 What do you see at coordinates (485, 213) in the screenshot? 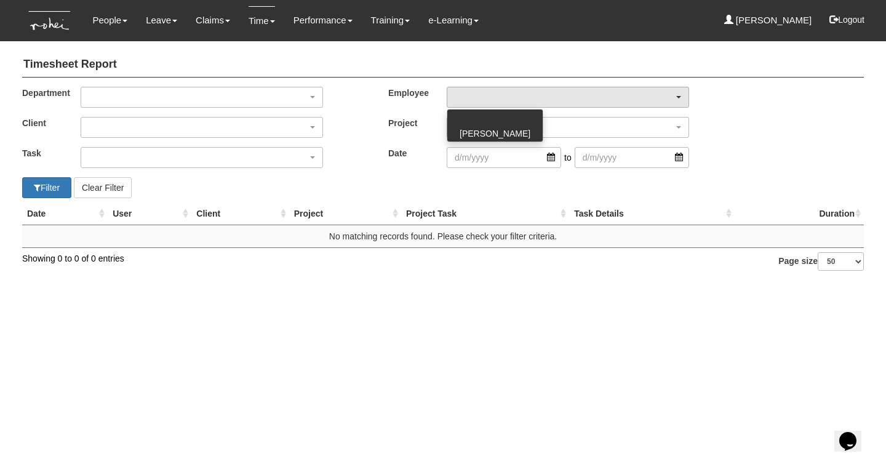
I see `th: Project Task : activate to sort column ascending` at bounding box center [485, 213].